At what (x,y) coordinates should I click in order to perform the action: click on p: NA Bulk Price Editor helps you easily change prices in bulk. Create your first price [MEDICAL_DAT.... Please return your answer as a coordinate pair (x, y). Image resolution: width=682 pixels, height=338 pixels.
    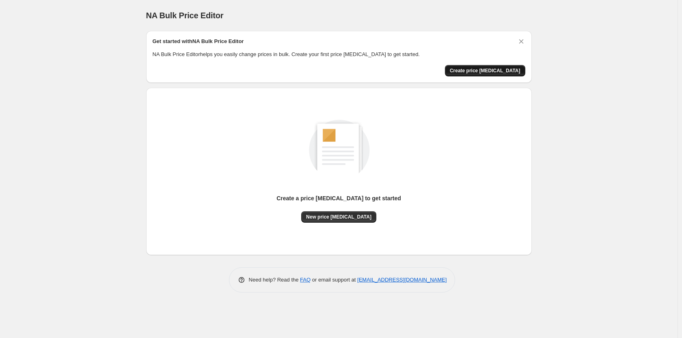
    Looking at the image, I should click on (339, 54).